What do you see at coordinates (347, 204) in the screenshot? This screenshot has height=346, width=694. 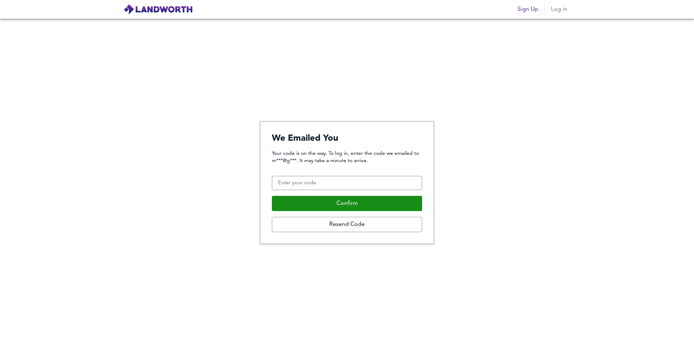 I see `button: Confirm` at bounding box center [347, 204].